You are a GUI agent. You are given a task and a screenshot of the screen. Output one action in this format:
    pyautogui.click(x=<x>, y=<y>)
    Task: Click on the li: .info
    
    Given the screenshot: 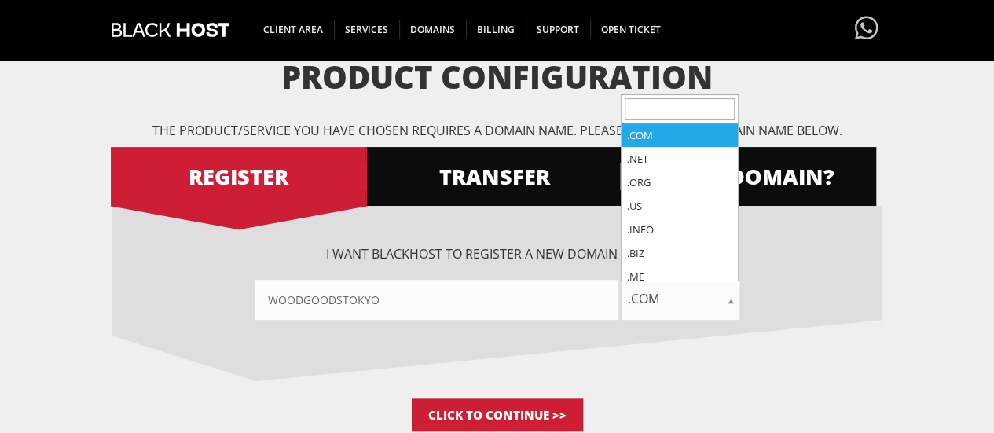 What is the action you would take?
    pyautogui.click(x=680, y=230)
    